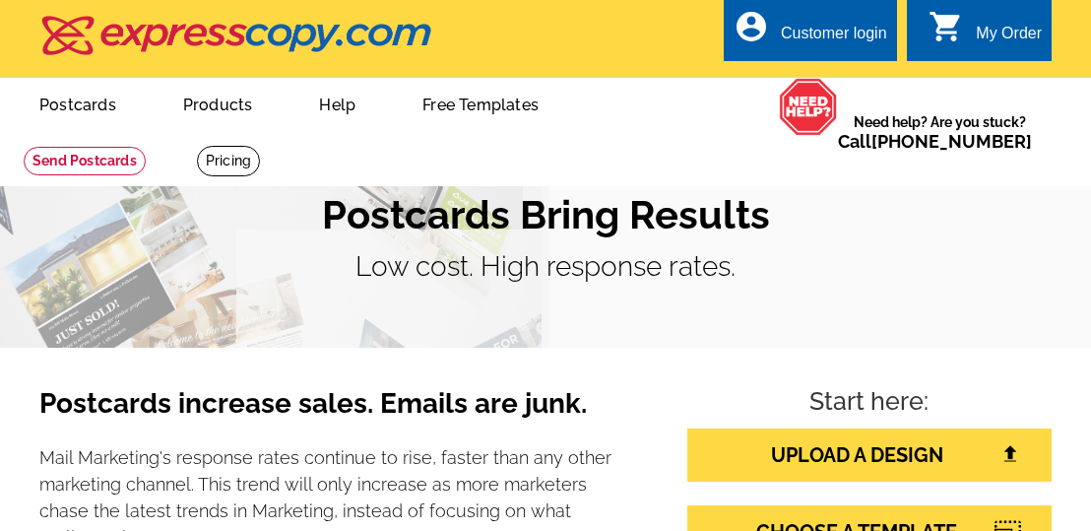 The image size is (1091, 531). I want to click on a: Products, so click(218, 102).